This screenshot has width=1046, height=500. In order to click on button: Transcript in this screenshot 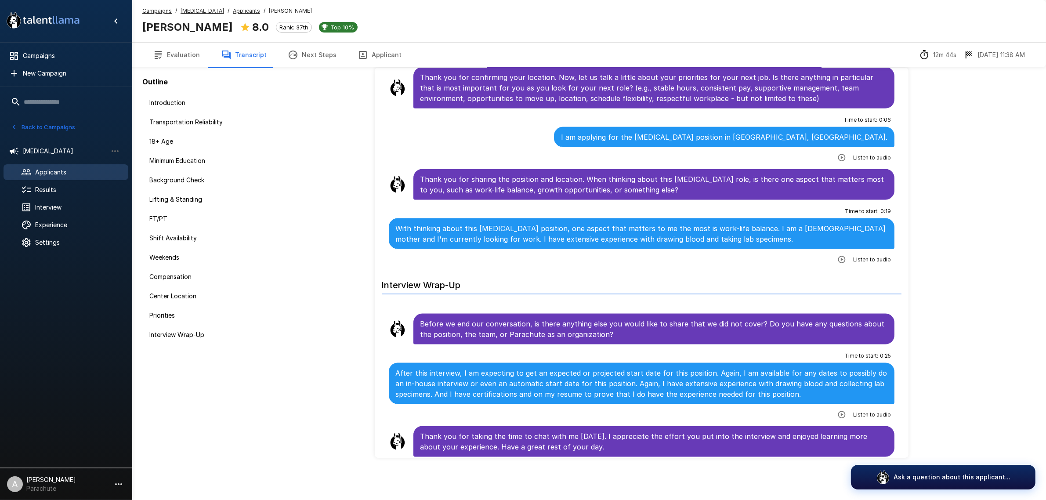, I will do `click(244, 55)`.